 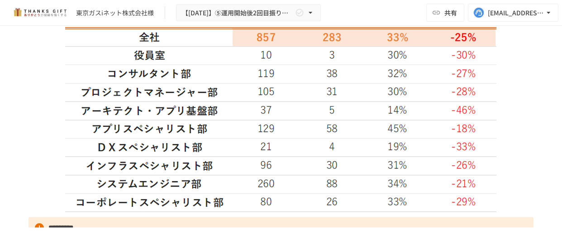 I want to click on span: 共有, so click(x=450, y=13).